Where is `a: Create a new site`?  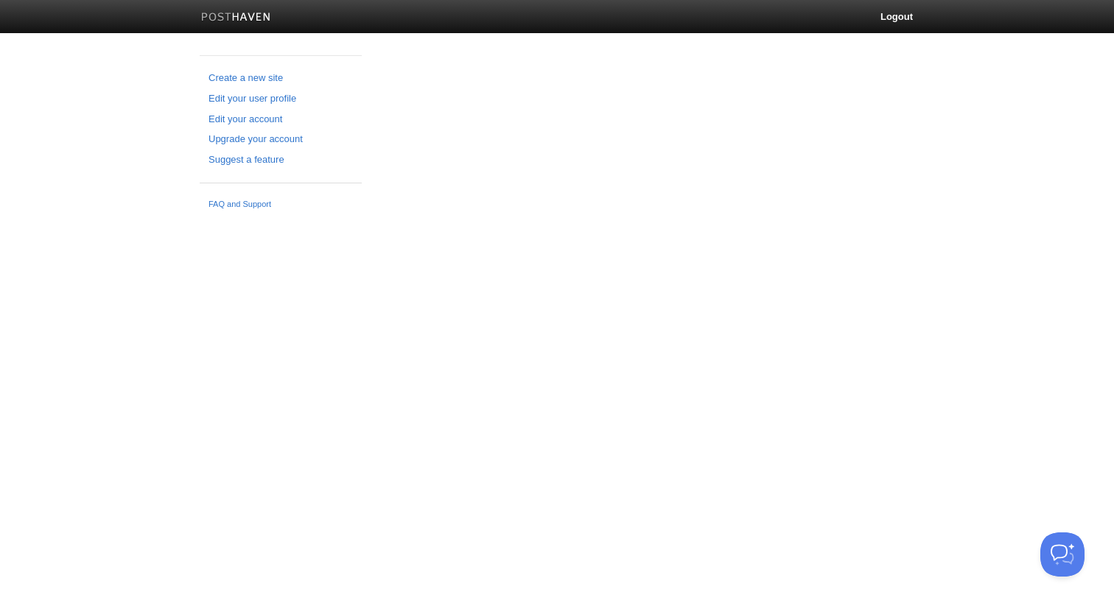
a: Create a new site is located at coordinates (281, 78).